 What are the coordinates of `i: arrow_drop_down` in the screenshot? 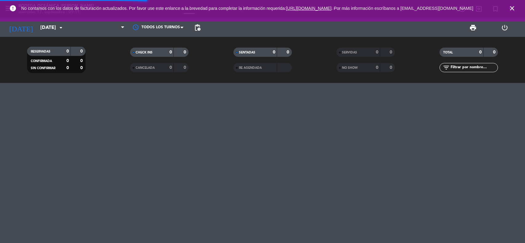 It's located at (61, 28).